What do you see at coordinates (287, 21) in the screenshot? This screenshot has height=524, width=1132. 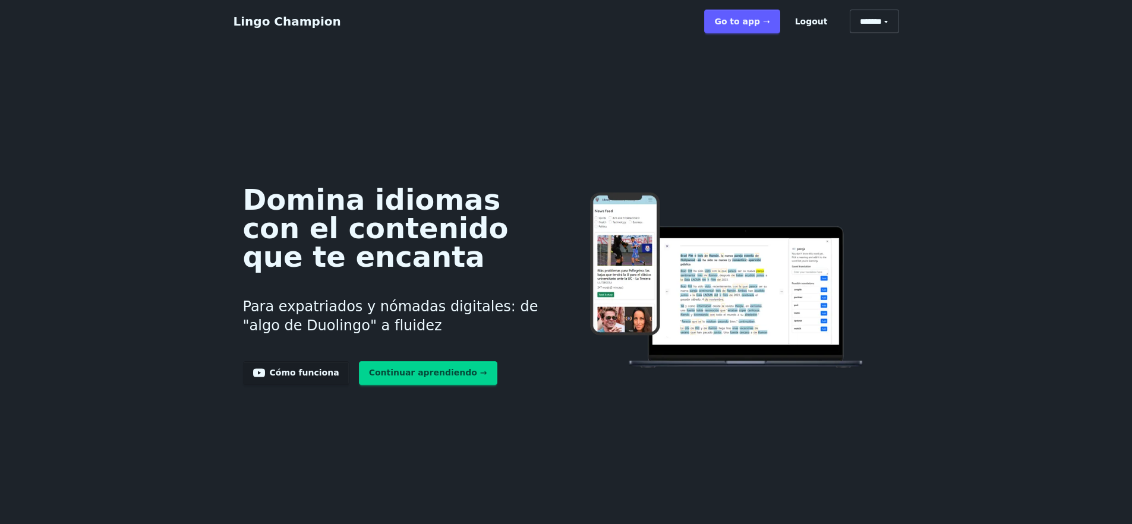 I see `a: Lingo Champion` at bounding box center [287, 21].